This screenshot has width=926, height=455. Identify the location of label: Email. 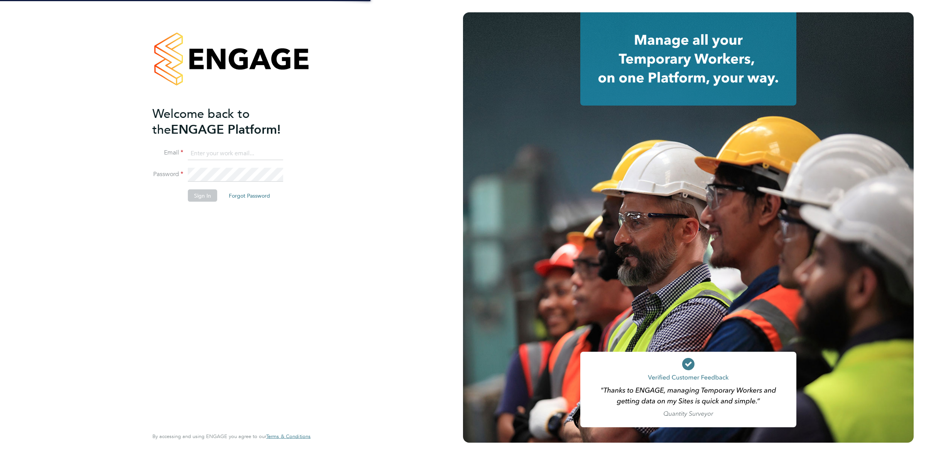
(168, 153).